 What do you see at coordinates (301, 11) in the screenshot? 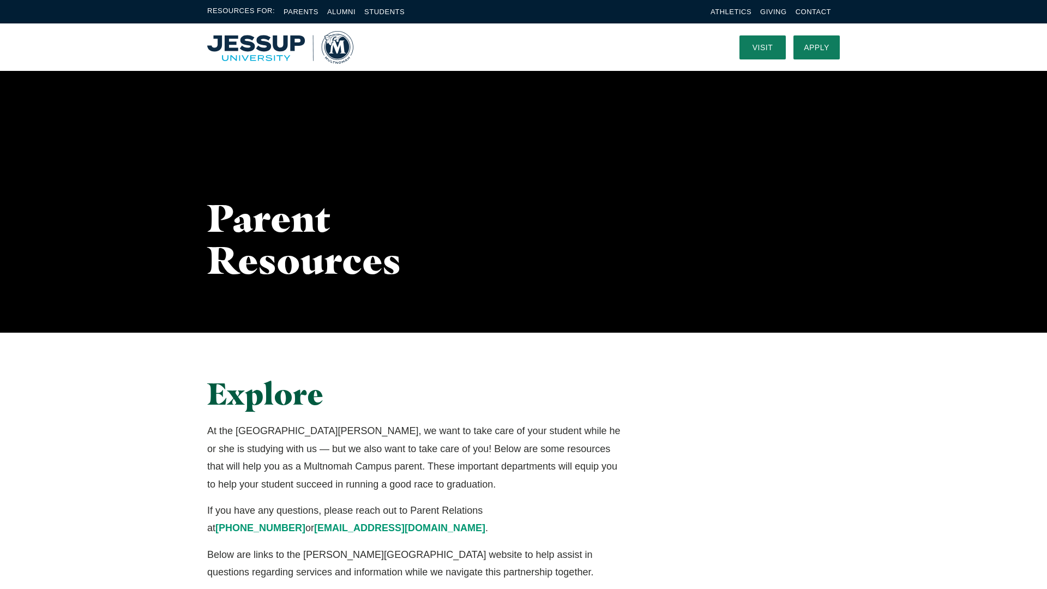
I see `a: Parents` at bounding box center [301, 11].